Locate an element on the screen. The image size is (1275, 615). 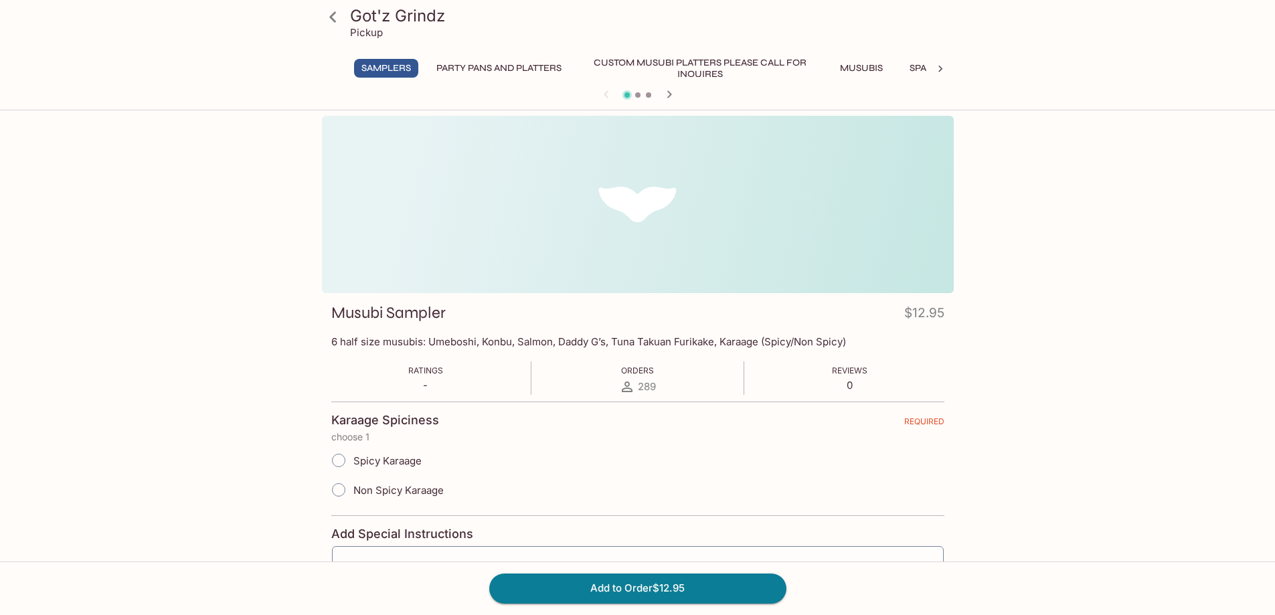
span: Reviews is located at coordinates (849, 370).